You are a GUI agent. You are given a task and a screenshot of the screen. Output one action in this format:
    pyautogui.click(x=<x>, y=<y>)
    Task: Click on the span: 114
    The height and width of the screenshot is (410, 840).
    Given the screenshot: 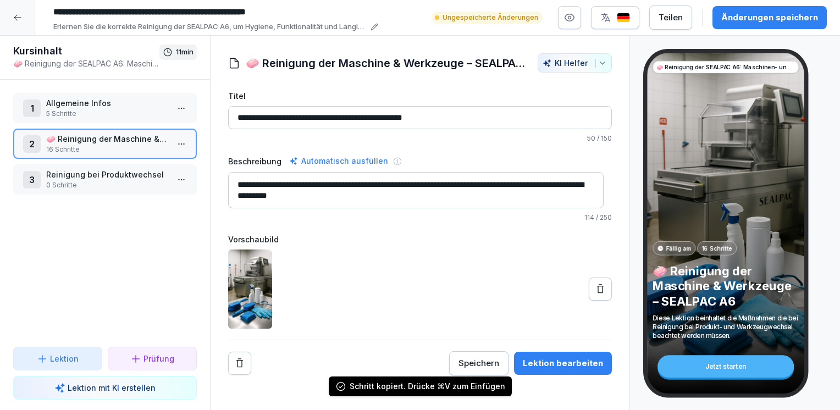 What is the action you would take?
    pyautogui.click(x=589, y=217)
    